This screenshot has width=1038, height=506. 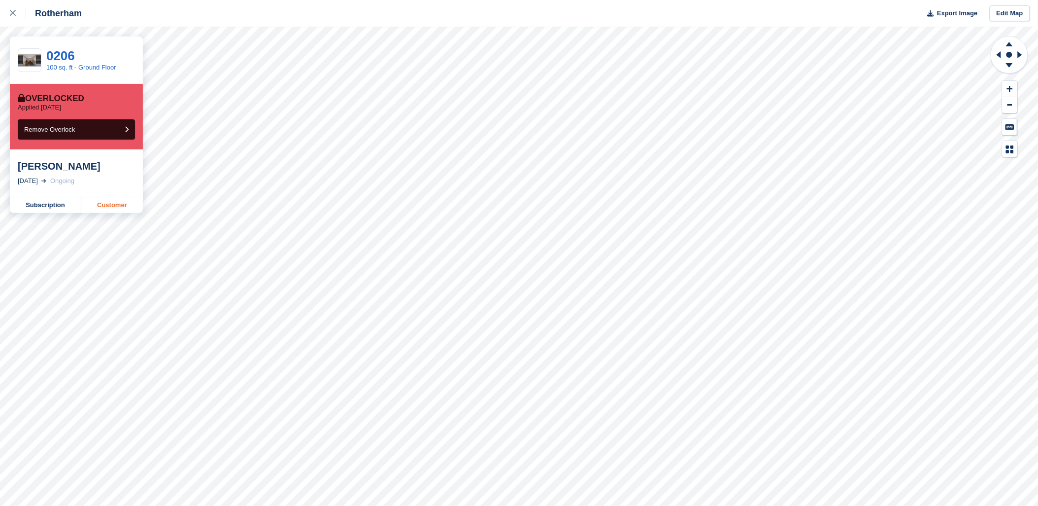 What do you see at coordinates (61, 56) in the screenshot?
I see `a: 0206` at bounding box center [61, 56].